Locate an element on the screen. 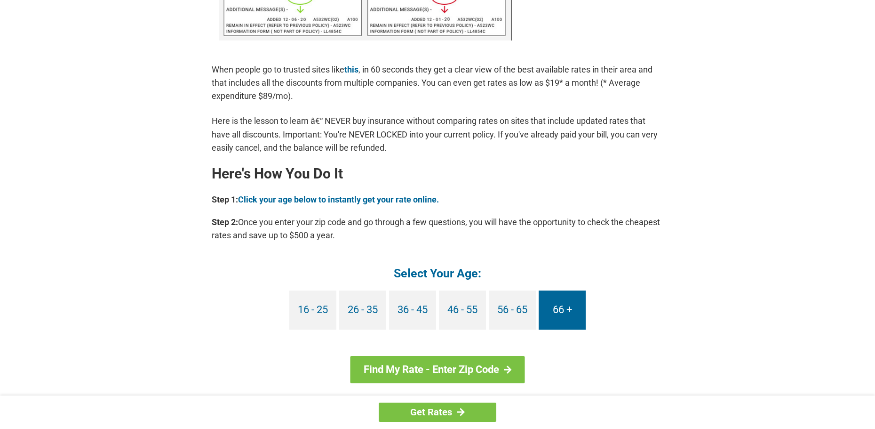 This screenshot has height=429, width=875. a: Get Rates is located at coordinates (438, 412).